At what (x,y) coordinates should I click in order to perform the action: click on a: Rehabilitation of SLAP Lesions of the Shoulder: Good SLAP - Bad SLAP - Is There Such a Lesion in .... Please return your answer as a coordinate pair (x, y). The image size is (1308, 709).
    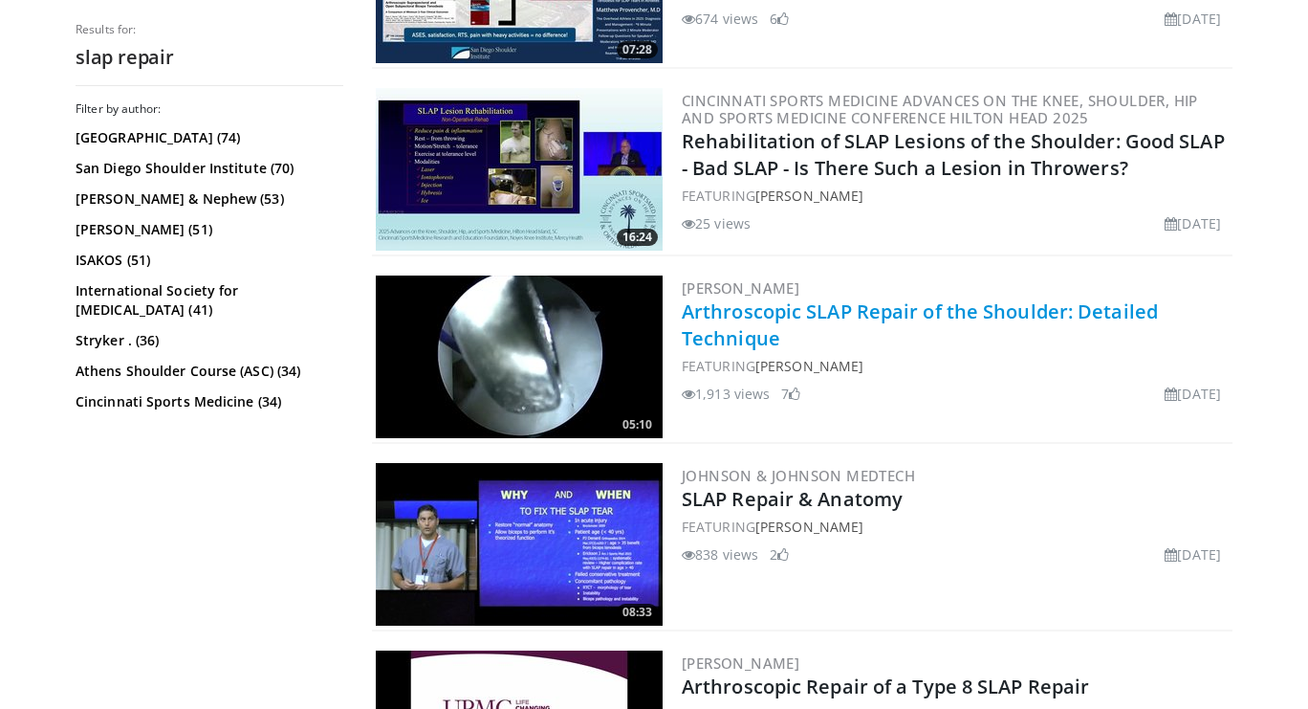
    Looking at the image, I should click on (953, 154).